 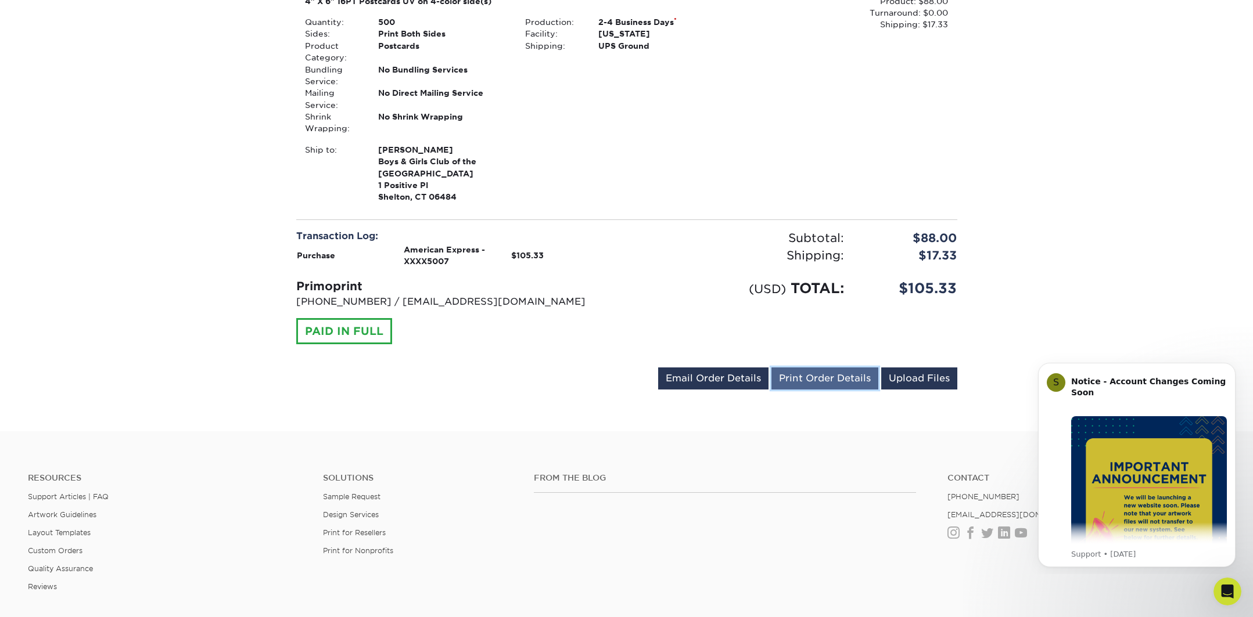 I want to click on div: Message content, so click(x=128, y=105).